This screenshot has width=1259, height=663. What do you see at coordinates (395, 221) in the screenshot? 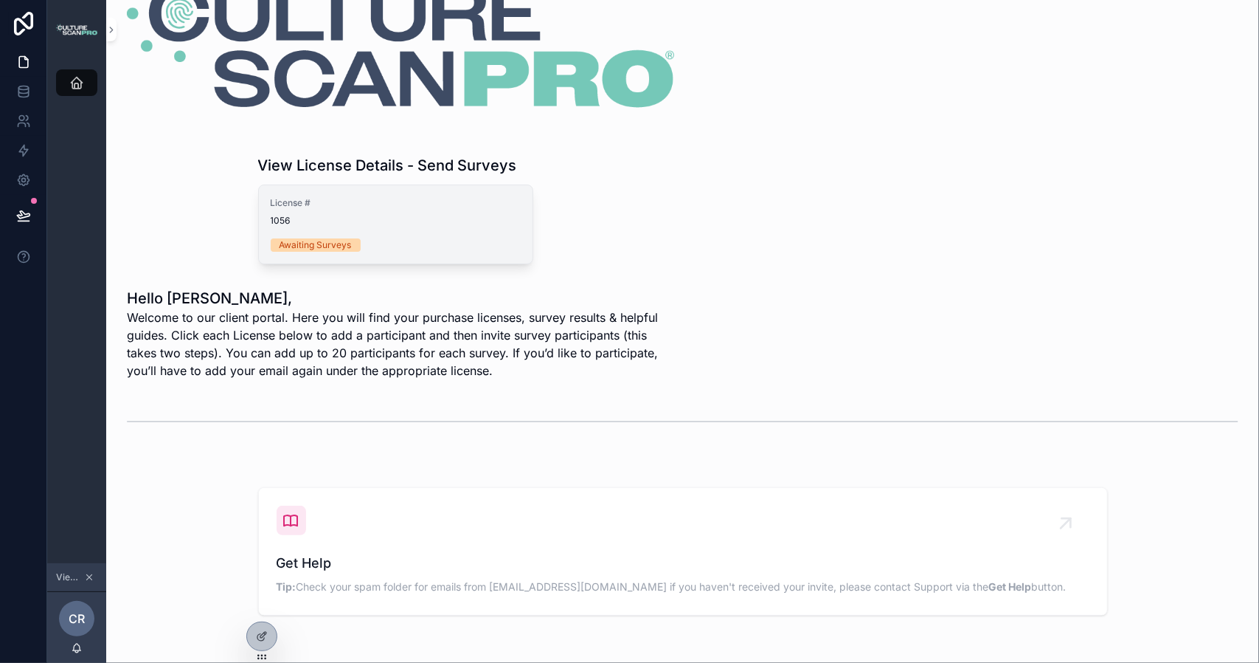
I see `span: 1056` at bounding box center [395, 221].